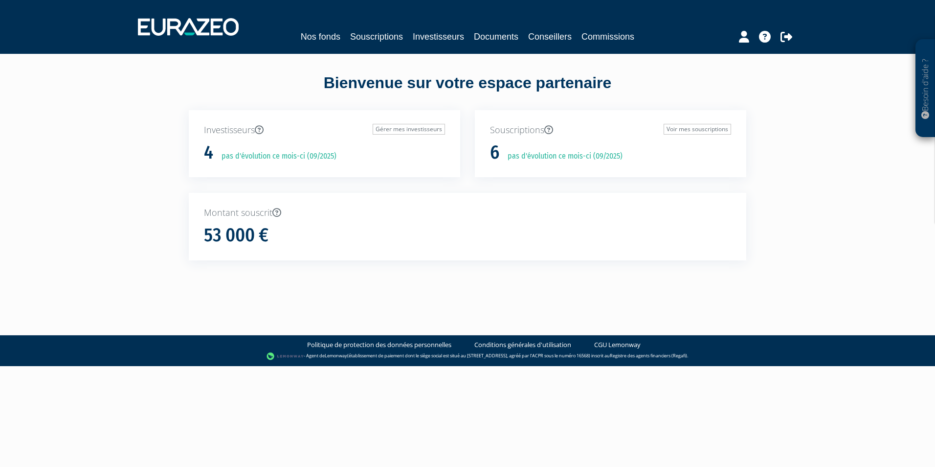  Describe the element at coordinates (697, 129) in the screenshot. I see `a: Voir mes souscriptions` at that location.